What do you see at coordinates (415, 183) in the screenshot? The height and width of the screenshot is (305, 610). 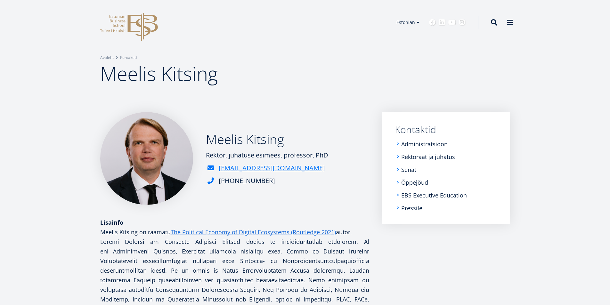 I see `a: Õppejõud` at bounding box center [415, 183].